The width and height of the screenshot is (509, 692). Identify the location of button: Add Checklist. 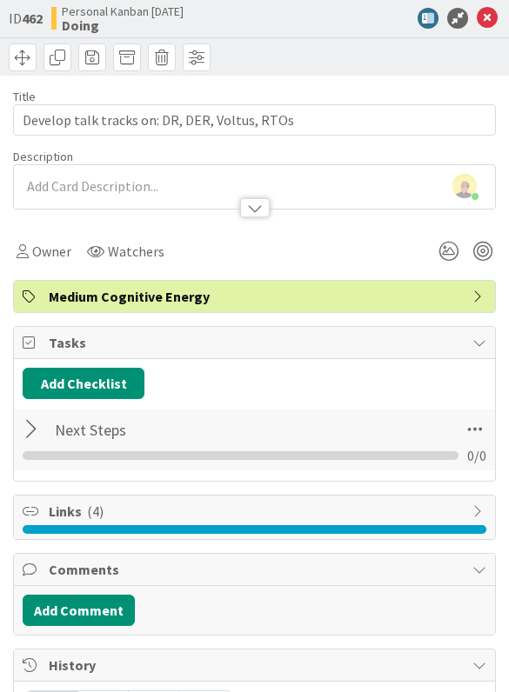
(83, 384).